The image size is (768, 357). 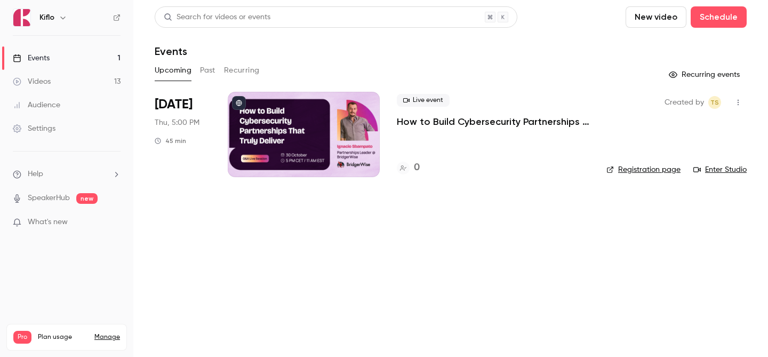 What do you see at coordinates (423, 100) in the screenshot?
I see `span: Live event` at bounding box center [423, 100].